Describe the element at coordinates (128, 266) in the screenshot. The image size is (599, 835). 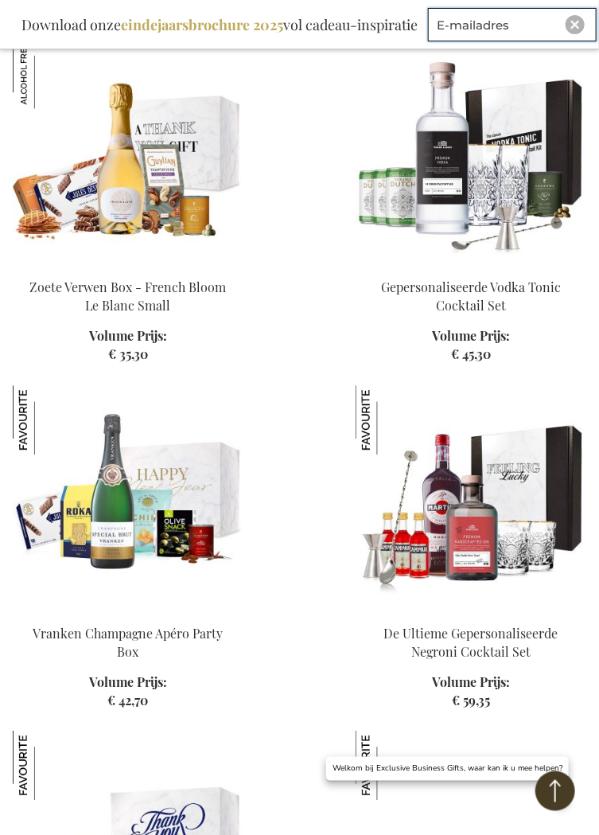
I see `a: Sweet Treats Box - French Bloom Le Blanc Small Zoete Verwen Box - French Bloom Le Blanc Small` at that location.